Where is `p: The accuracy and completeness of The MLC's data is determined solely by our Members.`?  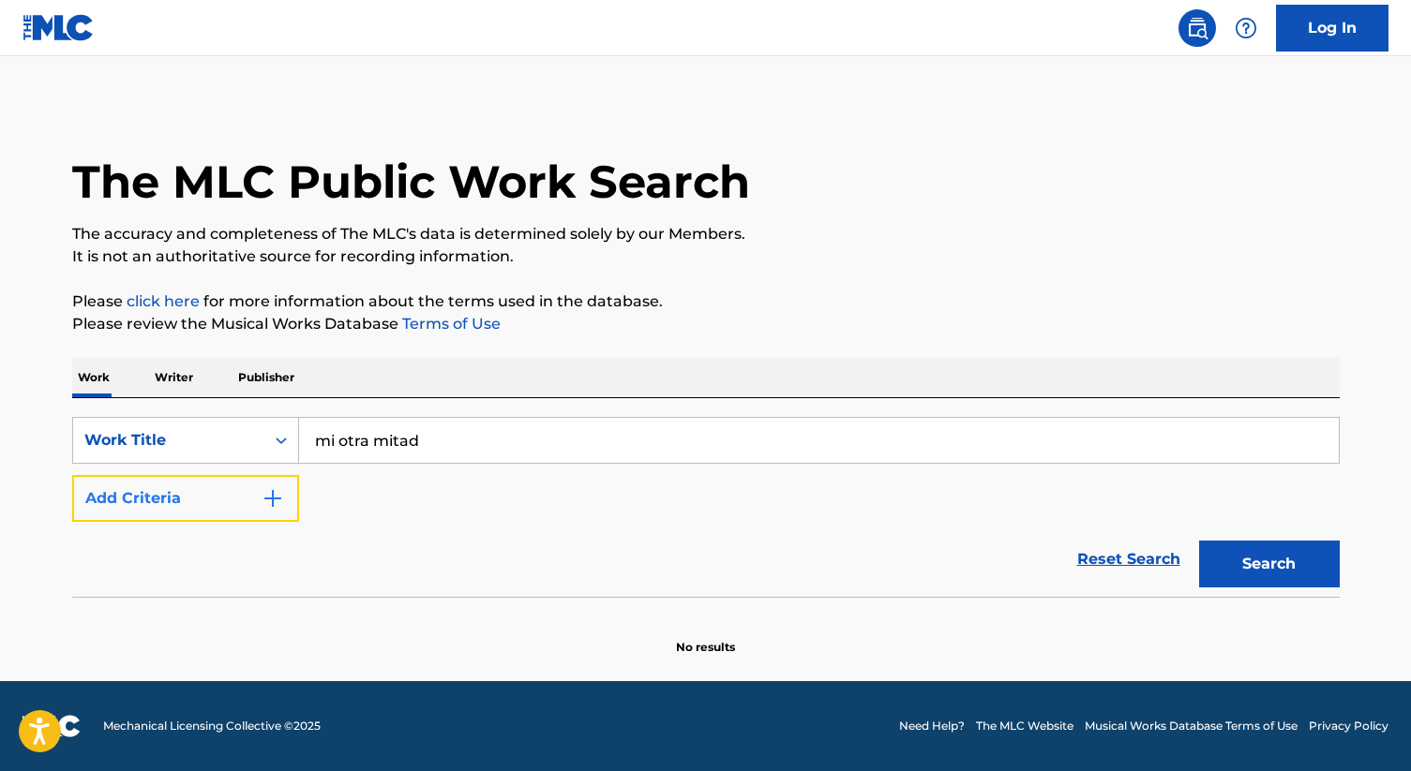
p: The accuracy and completeness of The MLC's data is determined solely by our Members. is located at coordinates (706, 234).